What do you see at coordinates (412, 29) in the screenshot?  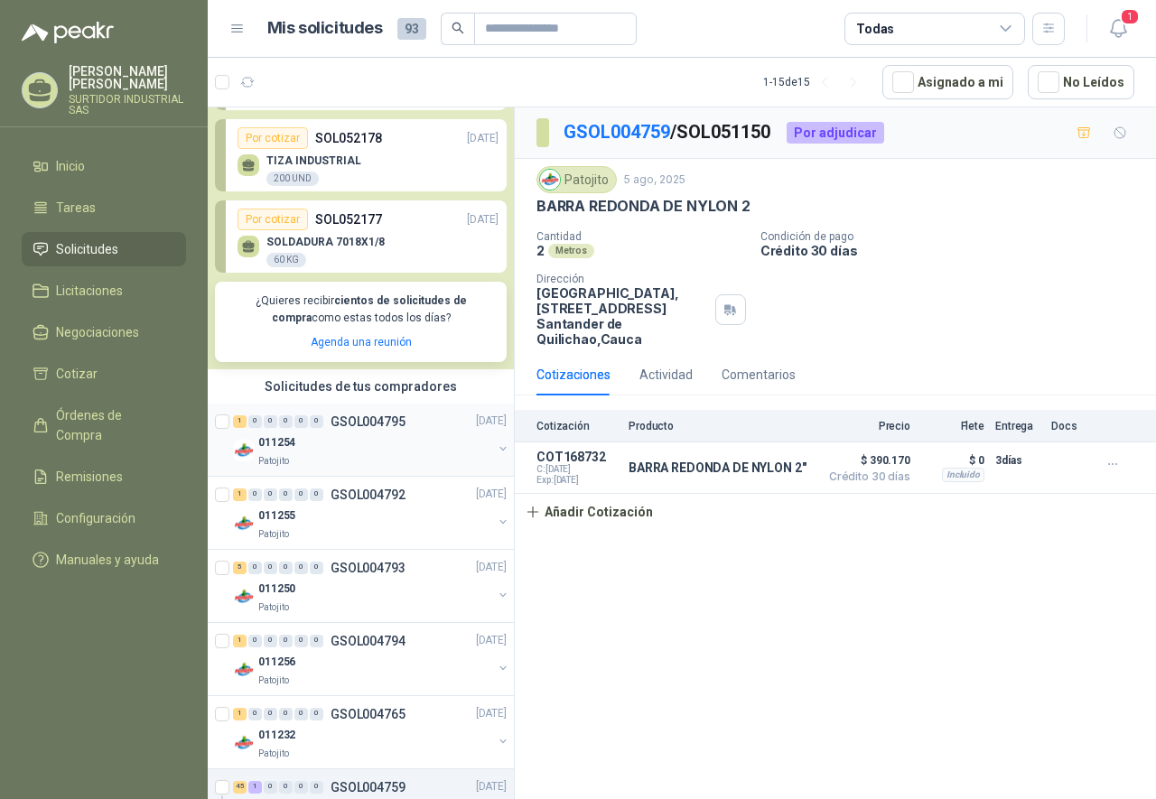 I see `span: 93` at bounding box center [412, 29].